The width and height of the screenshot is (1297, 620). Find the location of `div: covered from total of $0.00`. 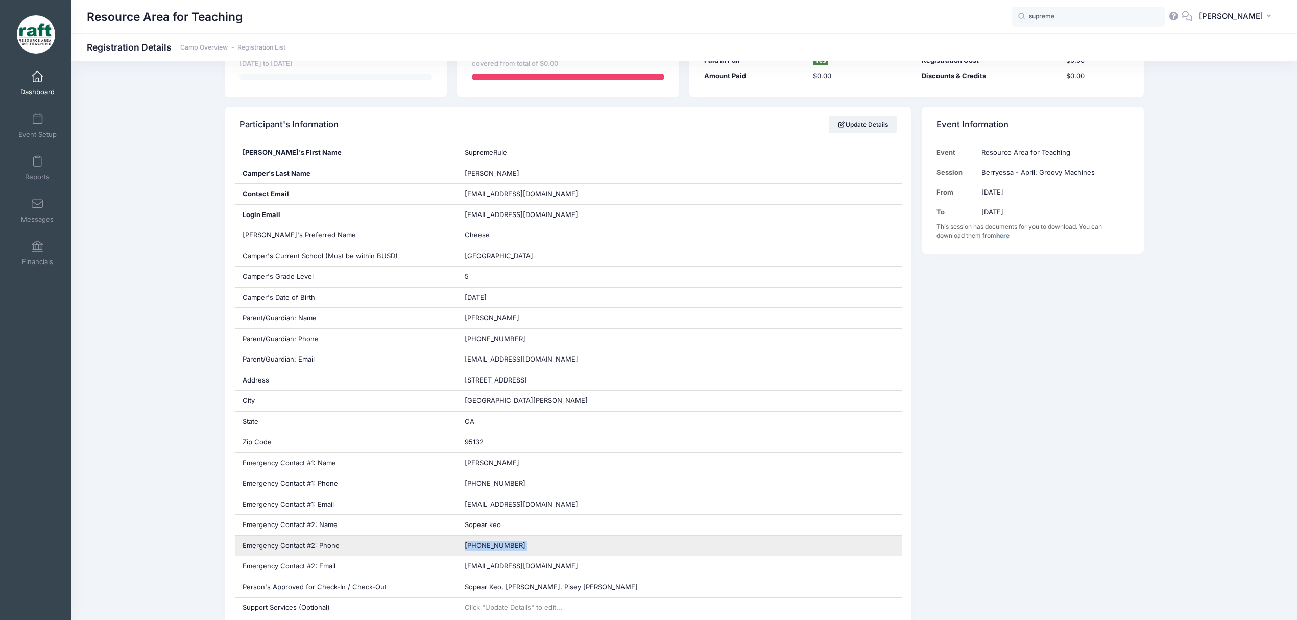

div: covered from total of $0.00 is located at coordinates (568, 64).